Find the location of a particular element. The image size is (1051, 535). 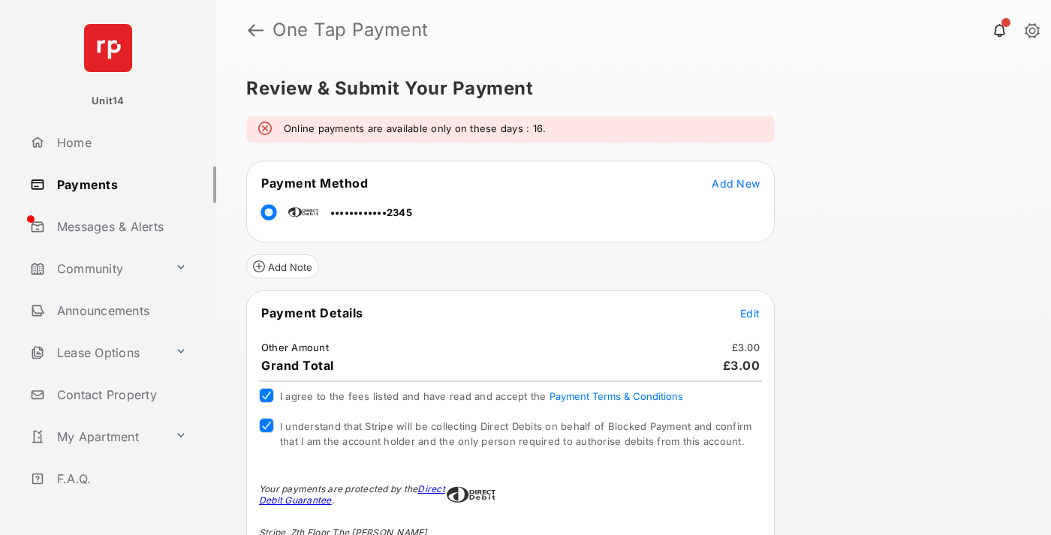

strong: One Tap Payment is located at coordinates (351, 30).